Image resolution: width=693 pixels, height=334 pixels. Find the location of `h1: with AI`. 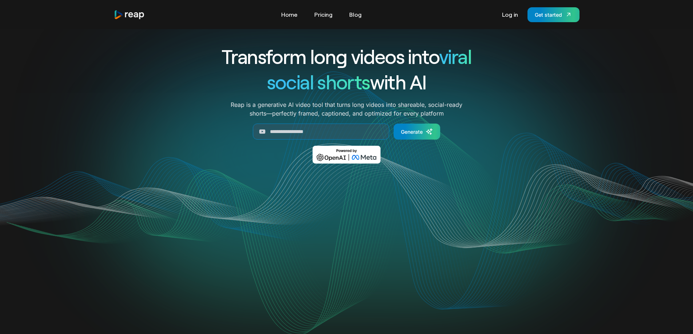

h1: with AI is located at coordinates (347, 82).